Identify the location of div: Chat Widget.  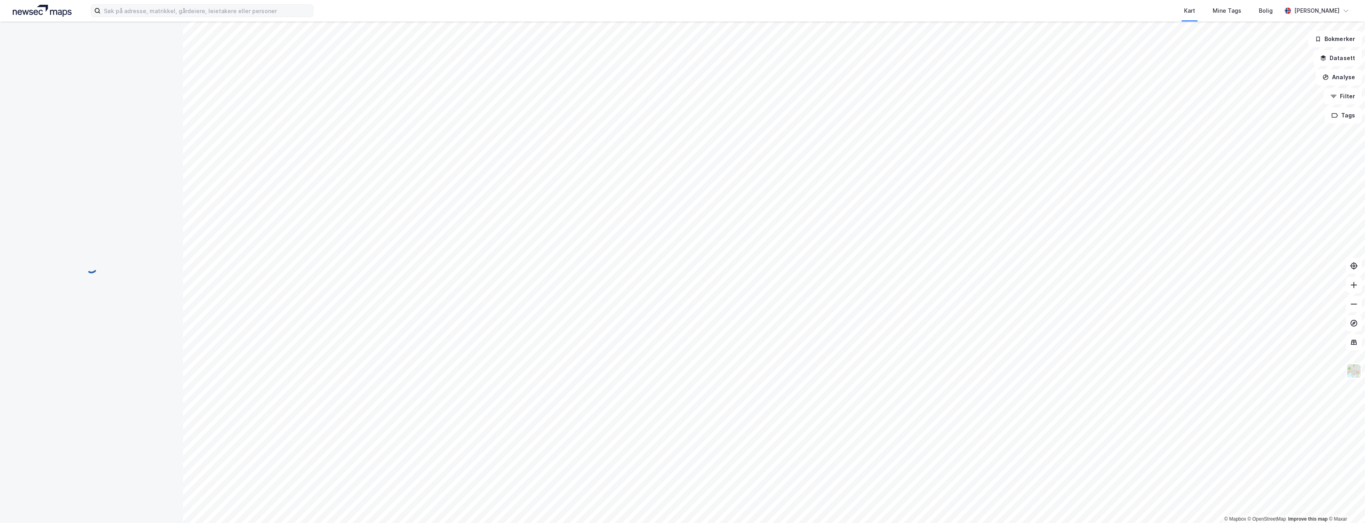
(1345, 503).